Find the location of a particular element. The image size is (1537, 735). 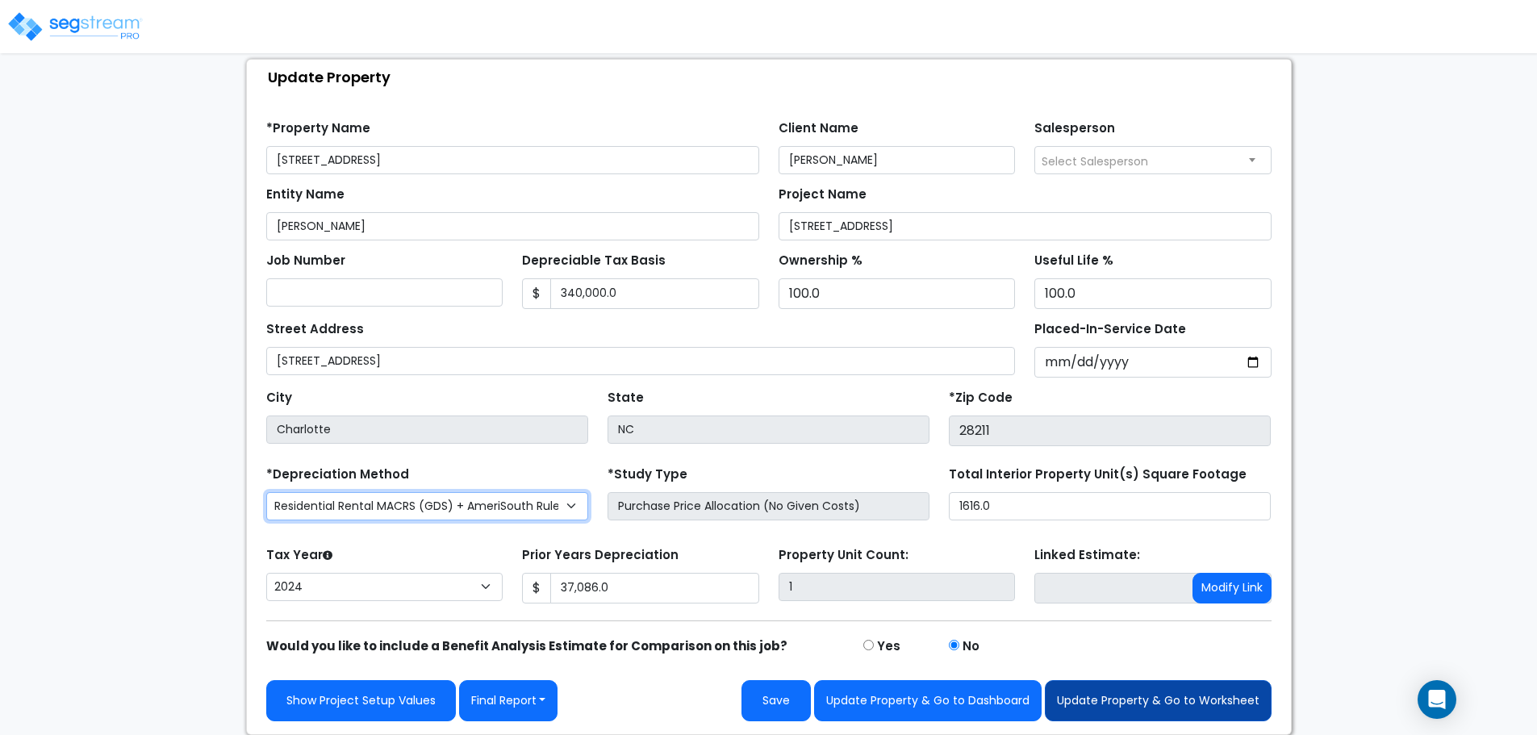

label: Ownership % is located at coordinates (821, 261).